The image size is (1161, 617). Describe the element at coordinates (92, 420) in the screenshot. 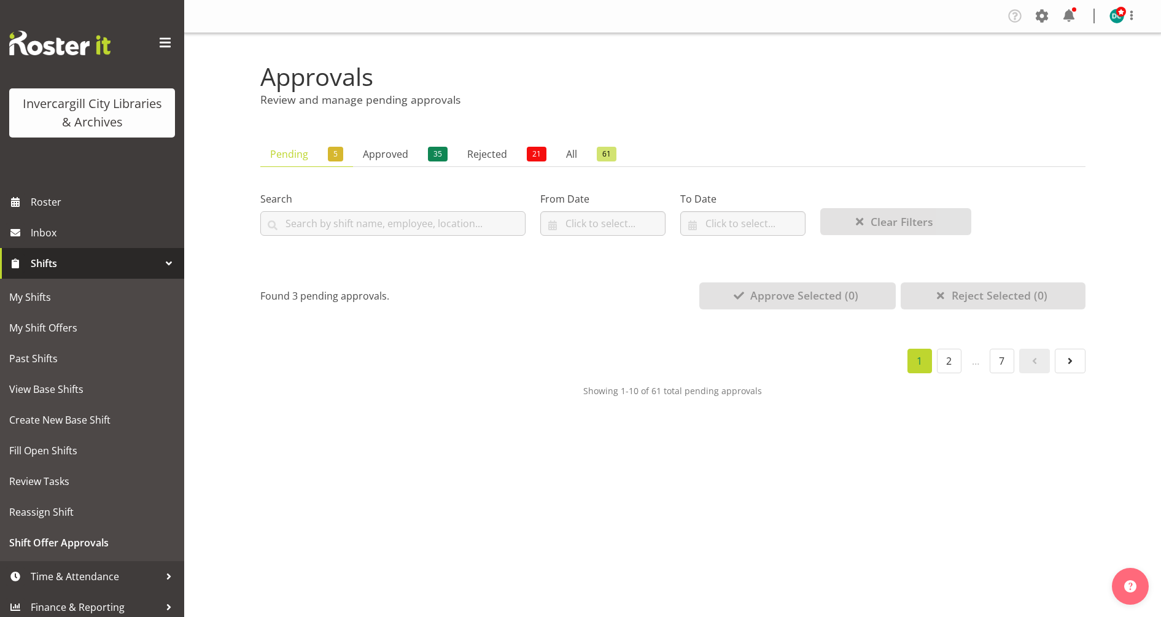

I see `span: Create New Base Shift` at that location.